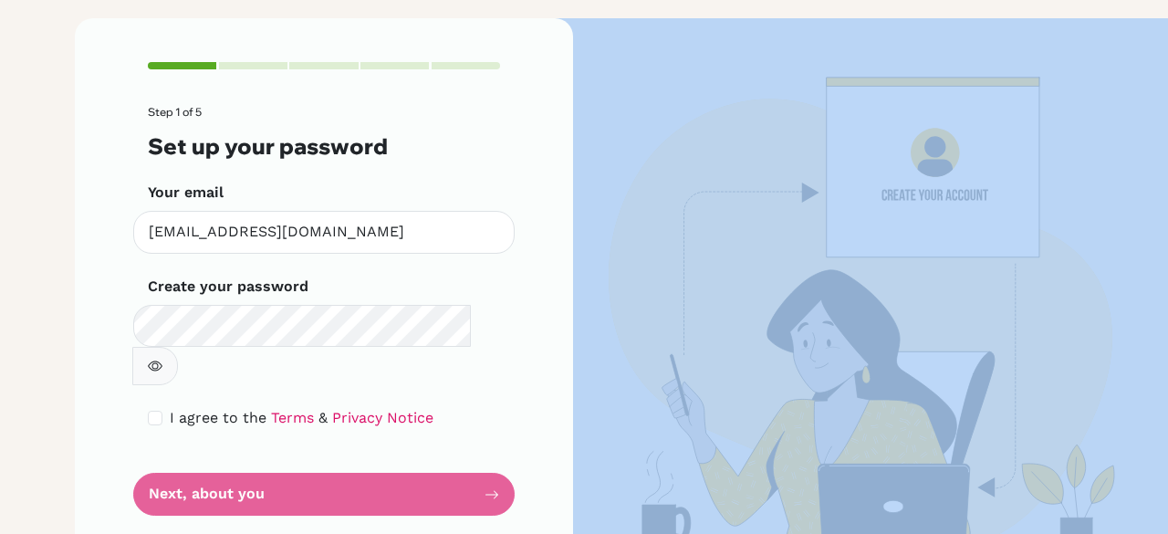  I want to click on span: Step 1 of 5, so click(174, 111).